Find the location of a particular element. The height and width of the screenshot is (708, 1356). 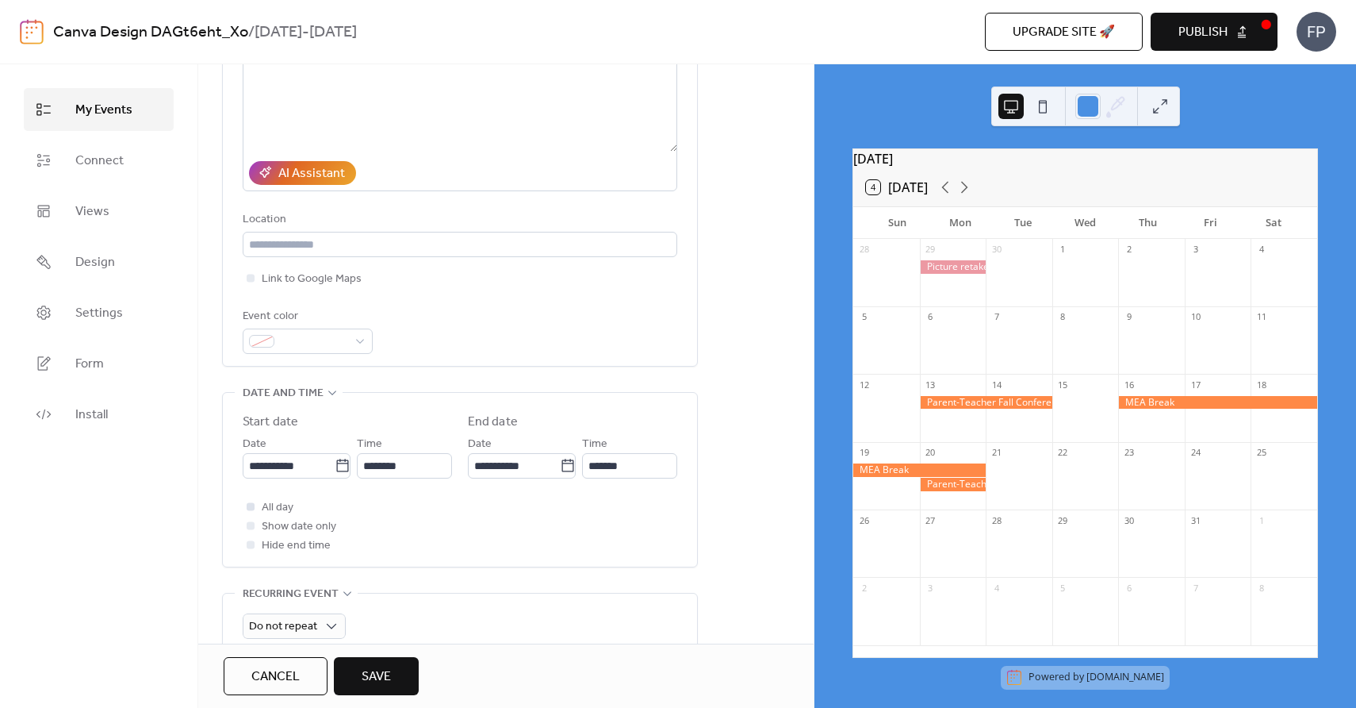

div: Parent-Teacher Fall Conferences Part day is located at coordinates (986, 402).